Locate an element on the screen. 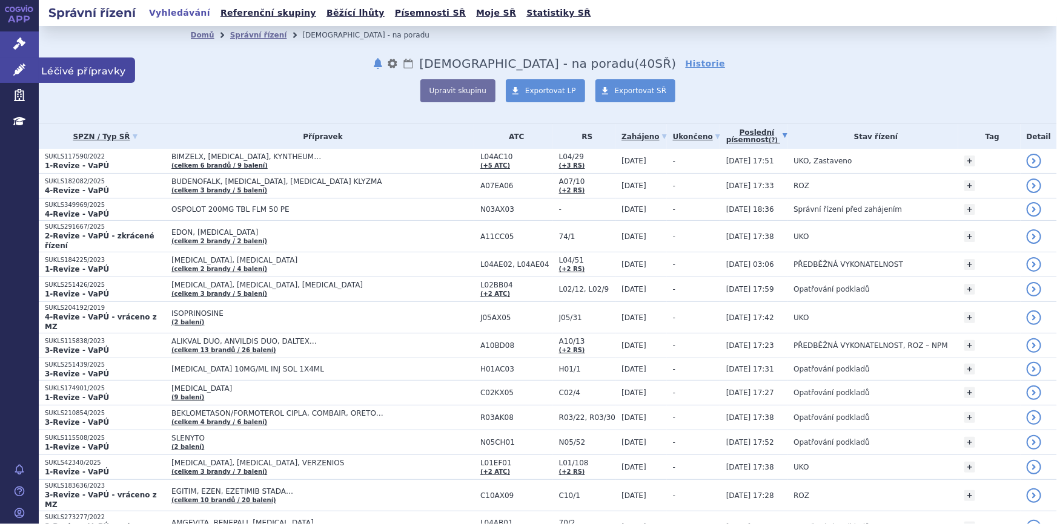  p: SUKLS251426/2025 is located at coordinates (105, 285).